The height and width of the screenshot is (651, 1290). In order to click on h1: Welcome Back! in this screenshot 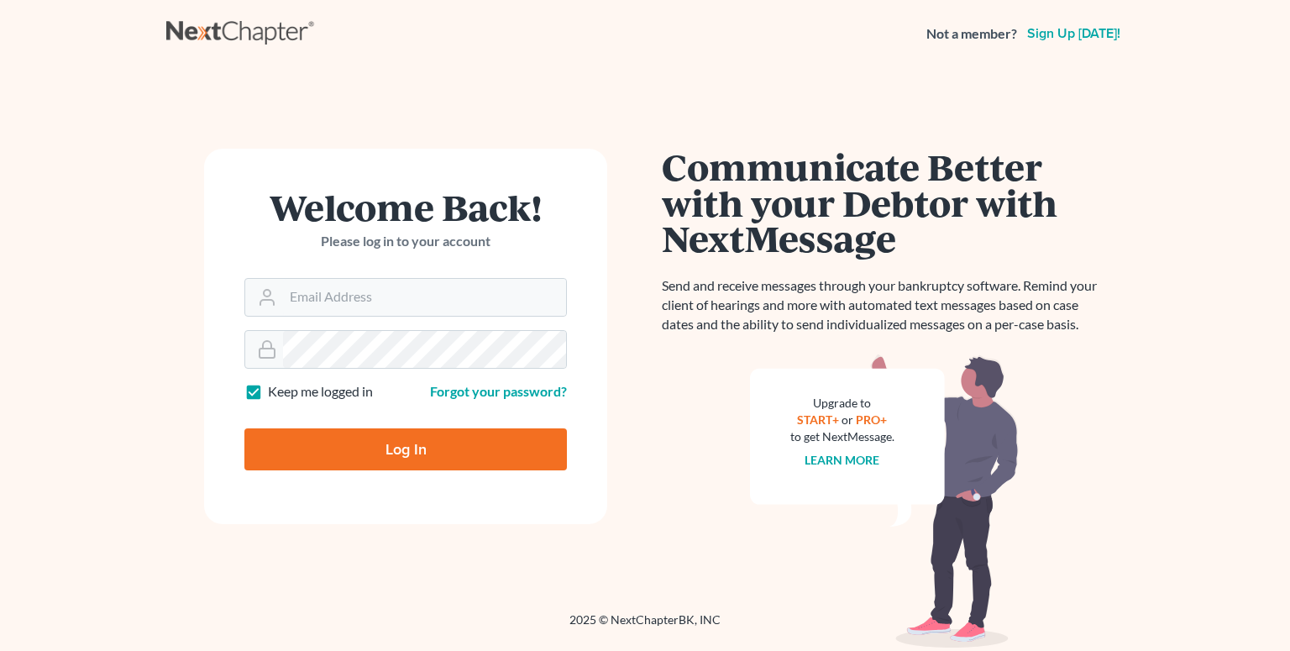, I will do `click(406, 207)`.